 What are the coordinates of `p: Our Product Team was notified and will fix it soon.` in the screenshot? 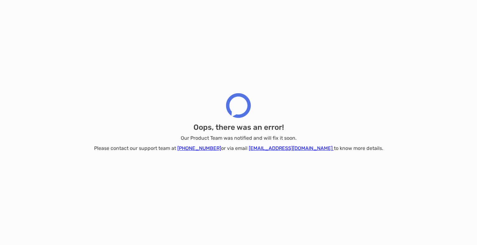 It's located at (238, 138).